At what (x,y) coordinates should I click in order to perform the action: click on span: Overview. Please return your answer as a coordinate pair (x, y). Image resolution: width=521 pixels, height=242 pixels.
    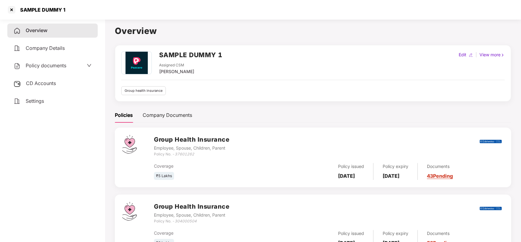
    Looking at the image, I should click on (36, 30).